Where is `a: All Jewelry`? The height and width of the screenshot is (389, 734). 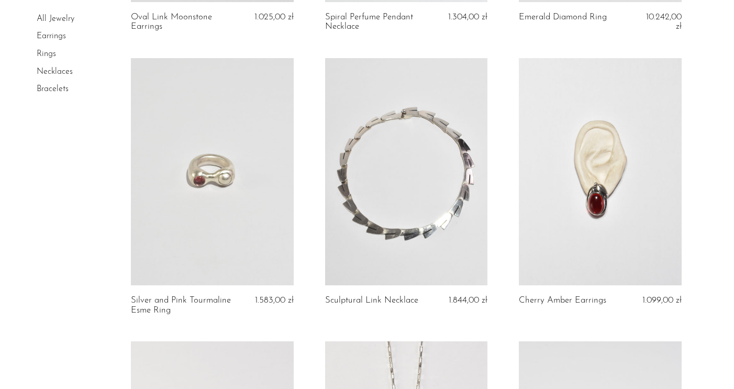 a: All Jewelry is located at coordinates (56, 19).